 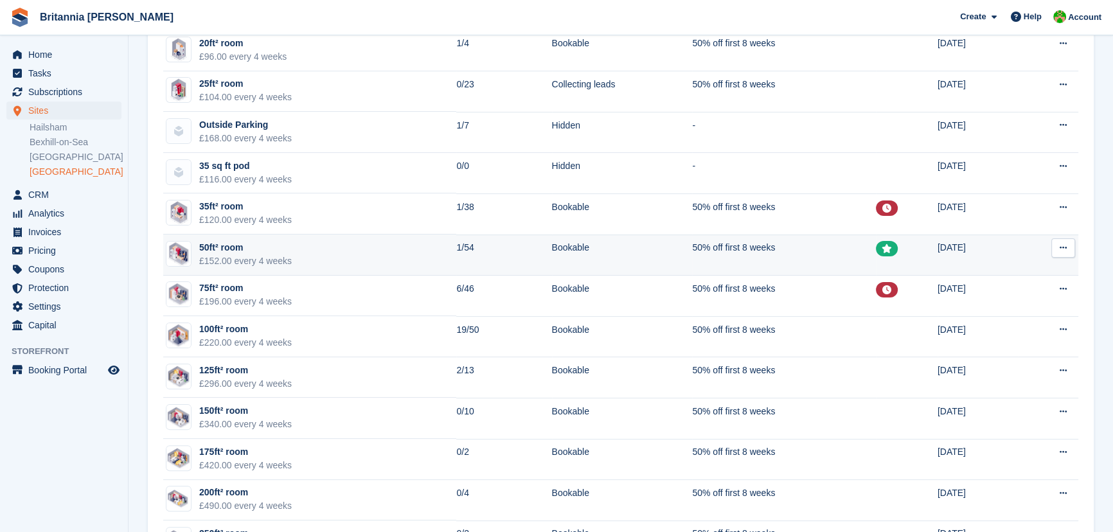 What do you see at coordinates (1085, 17) in the screenshot?
I see `span: Account` at bounding box center [1085, 17].